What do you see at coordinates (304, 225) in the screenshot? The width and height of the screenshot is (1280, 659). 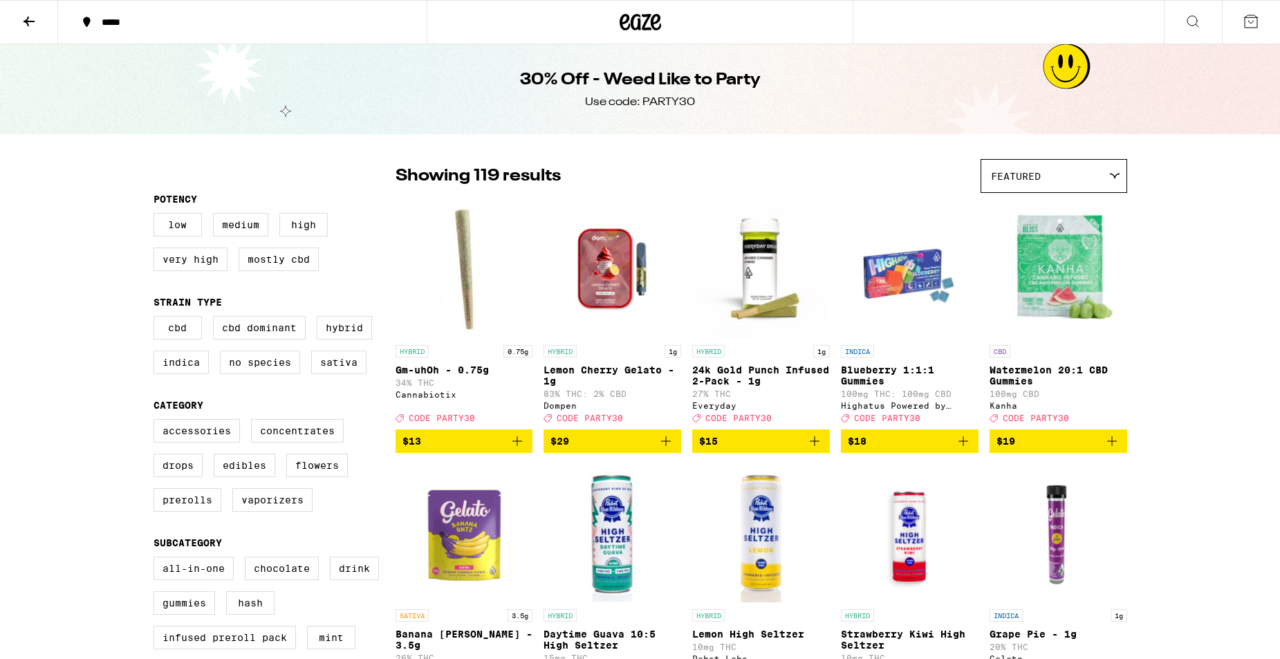 I see `label: High` at bounding box center [304, 225].